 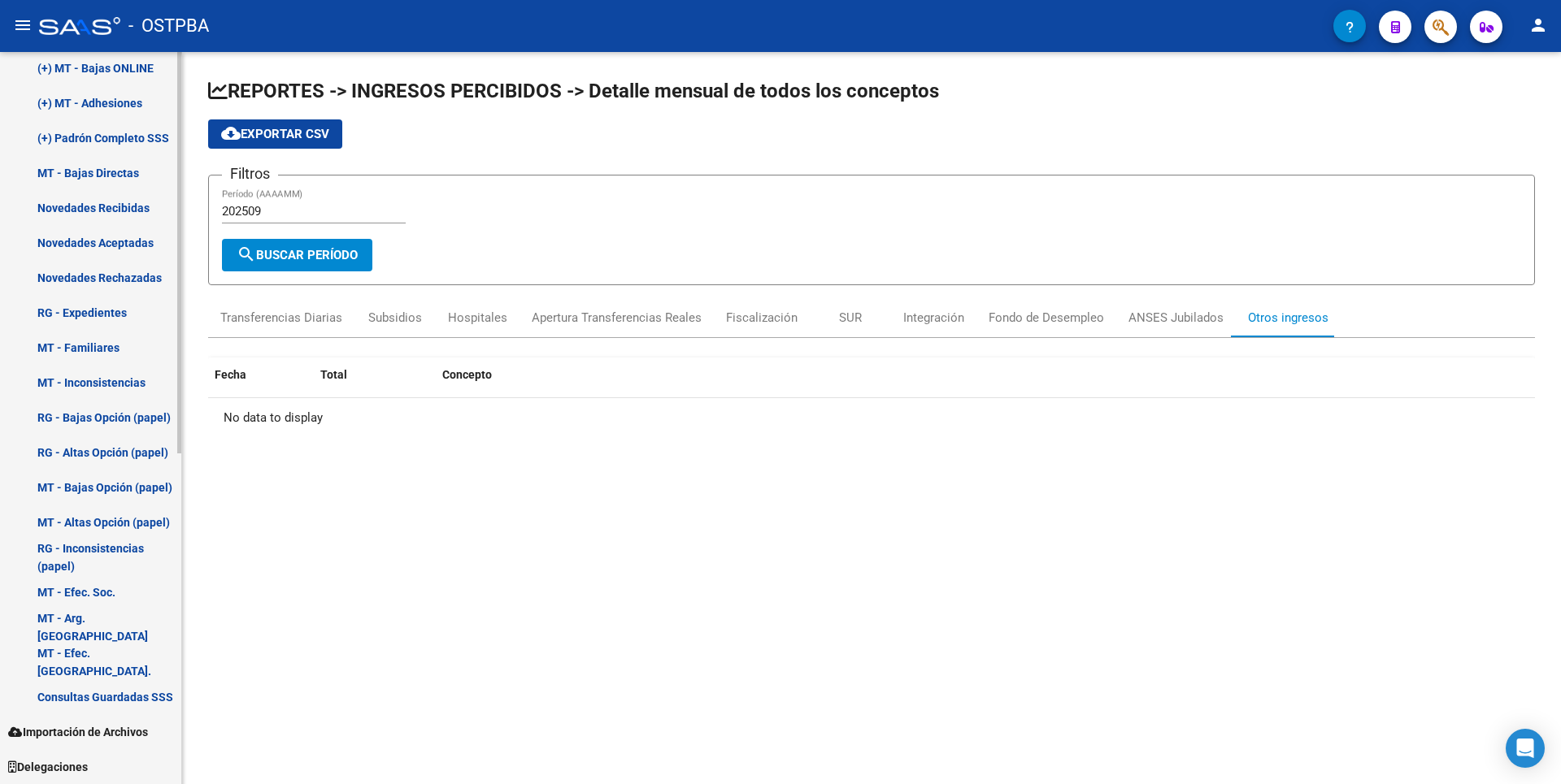 I want to click on mat-icon: menu, so click(x=23, y=25).